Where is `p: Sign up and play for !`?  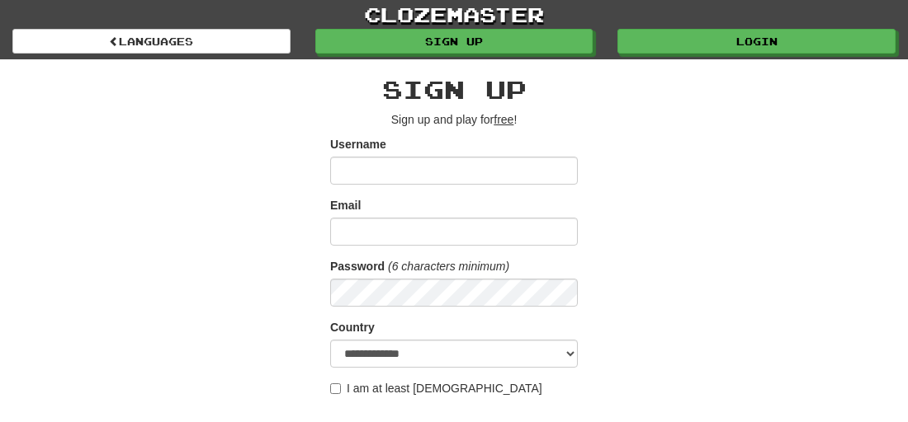 p: Sign up and play for ! is located at coordinates (454, 120).